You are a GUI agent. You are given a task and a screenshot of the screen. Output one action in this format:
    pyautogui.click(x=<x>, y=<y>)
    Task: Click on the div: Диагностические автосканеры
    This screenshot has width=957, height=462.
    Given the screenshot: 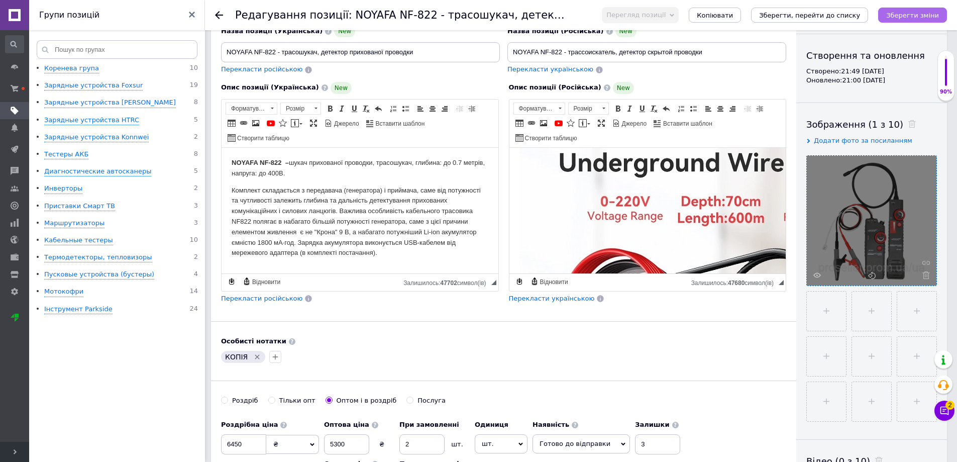 What is the action you would take?
    pyautogui.click(x=97, y=171)
    